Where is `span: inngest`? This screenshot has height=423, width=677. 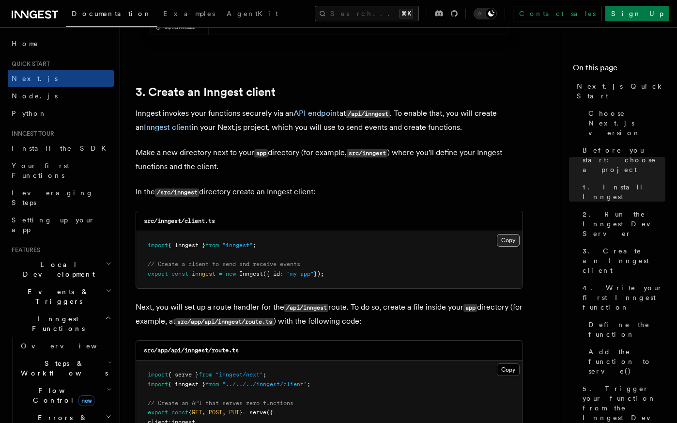
span: inngest is located at coordinates (203, 274).